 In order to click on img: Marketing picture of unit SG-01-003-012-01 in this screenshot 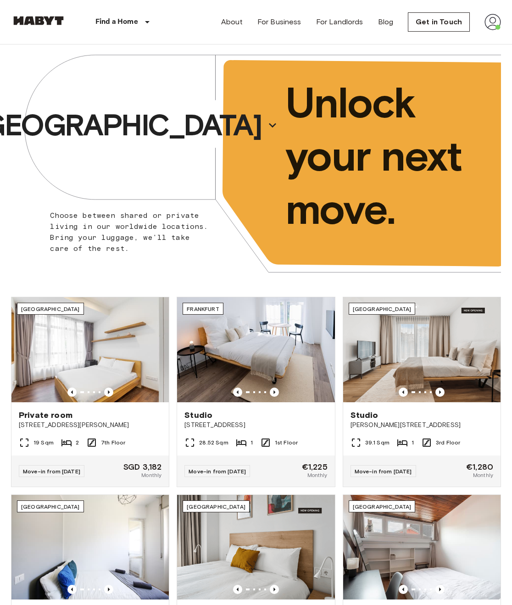, I will do `click(90, 349)`.